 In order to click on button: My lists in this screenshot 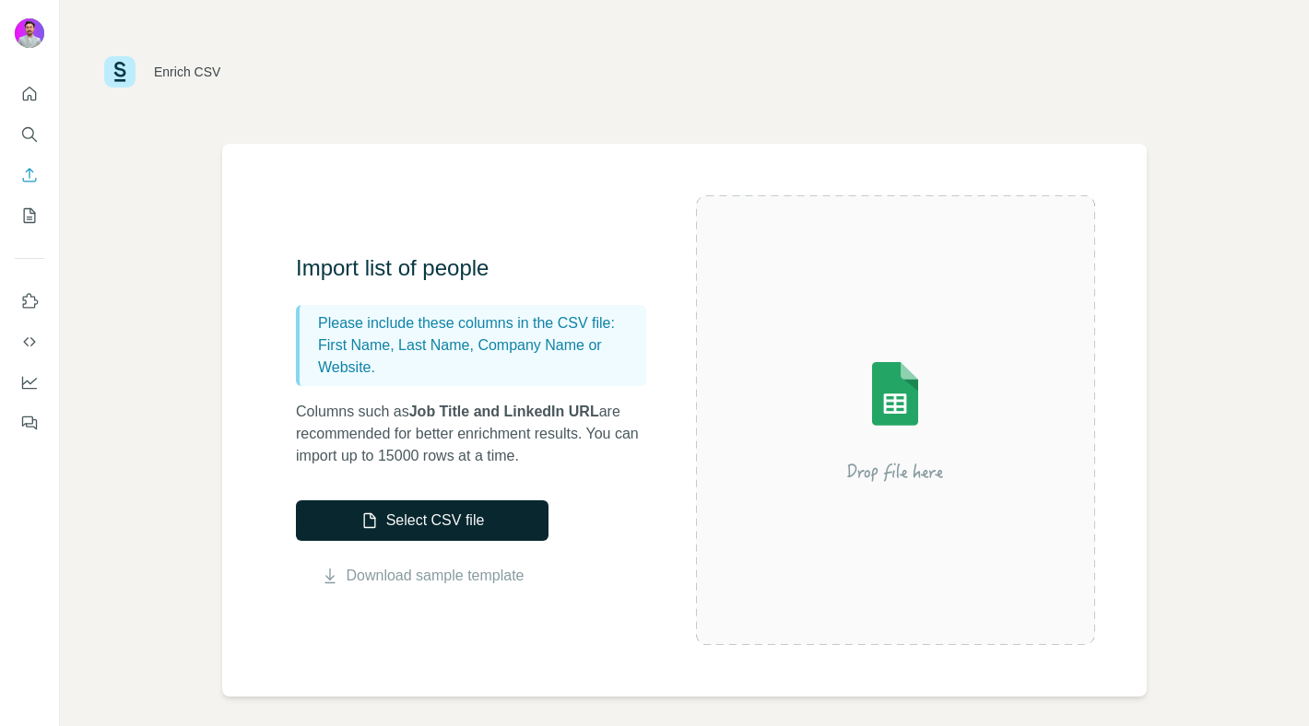, I will do `click(29, 216)`.